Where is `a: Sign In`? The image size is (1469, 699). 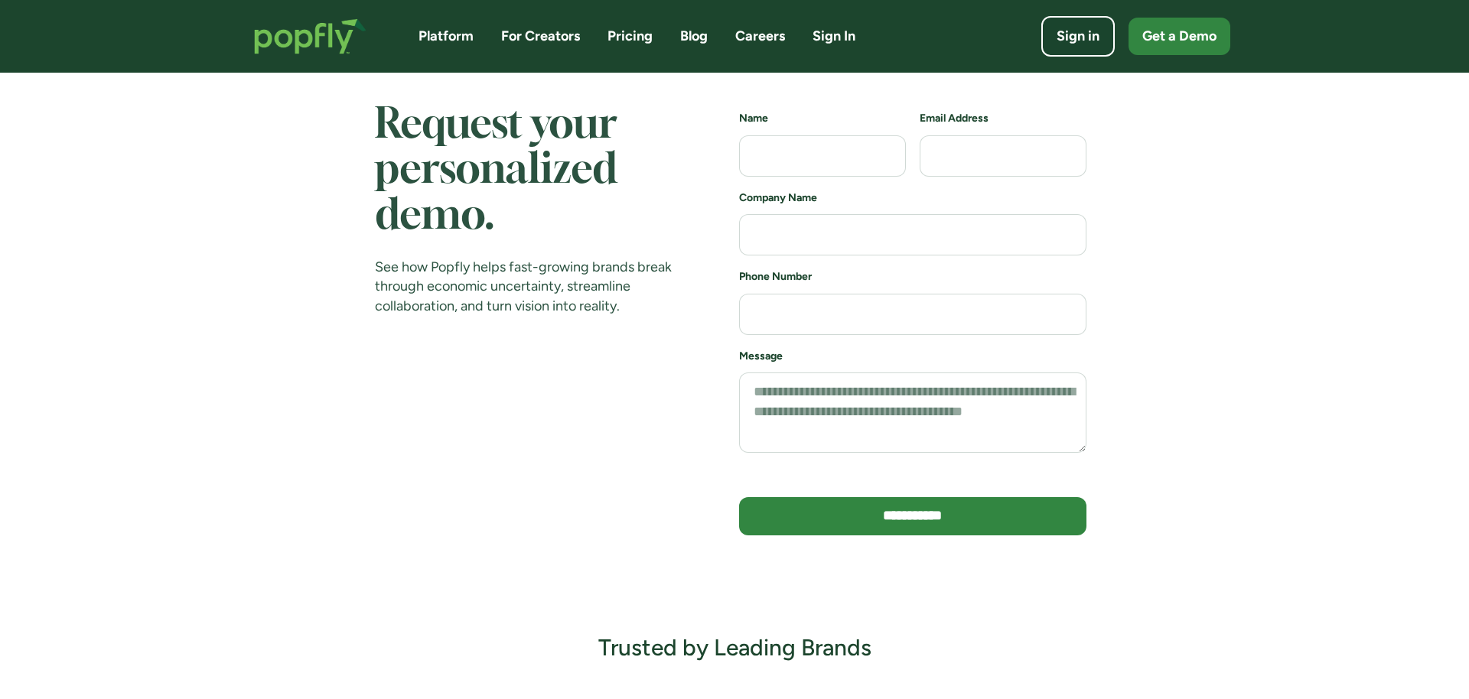
a: Sign In is located at coordinates (834, 36).